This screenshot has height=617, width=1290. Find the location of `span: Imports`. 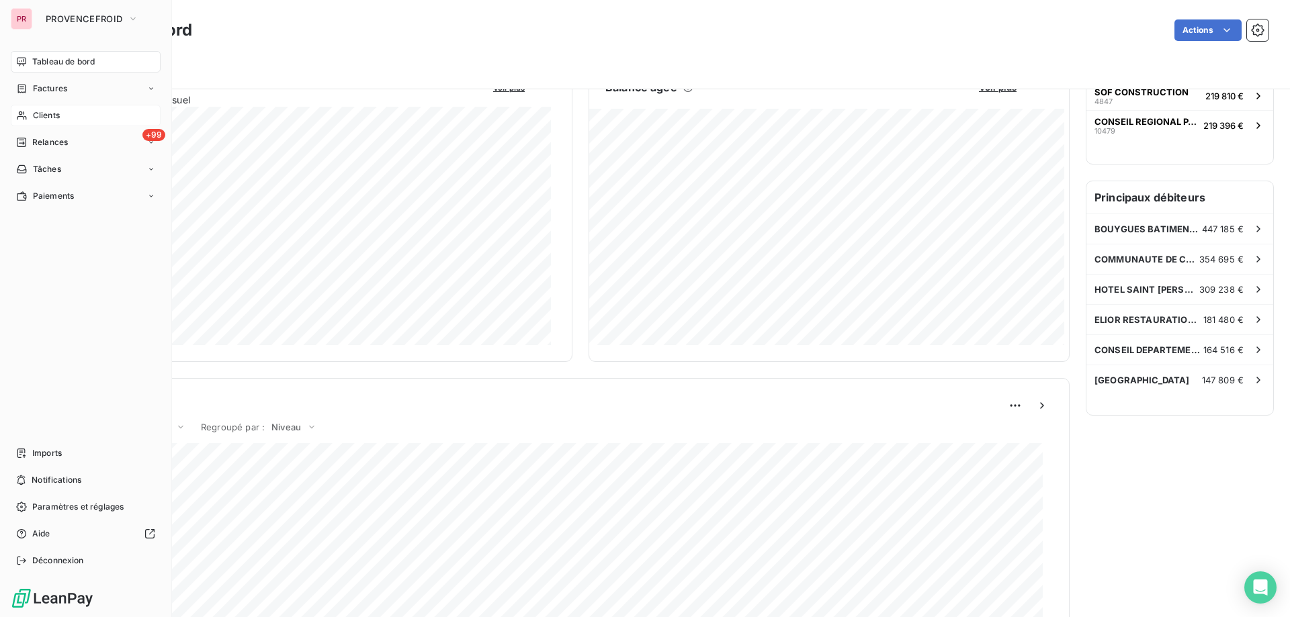

span: Imports is located at coordinates (47, 453).